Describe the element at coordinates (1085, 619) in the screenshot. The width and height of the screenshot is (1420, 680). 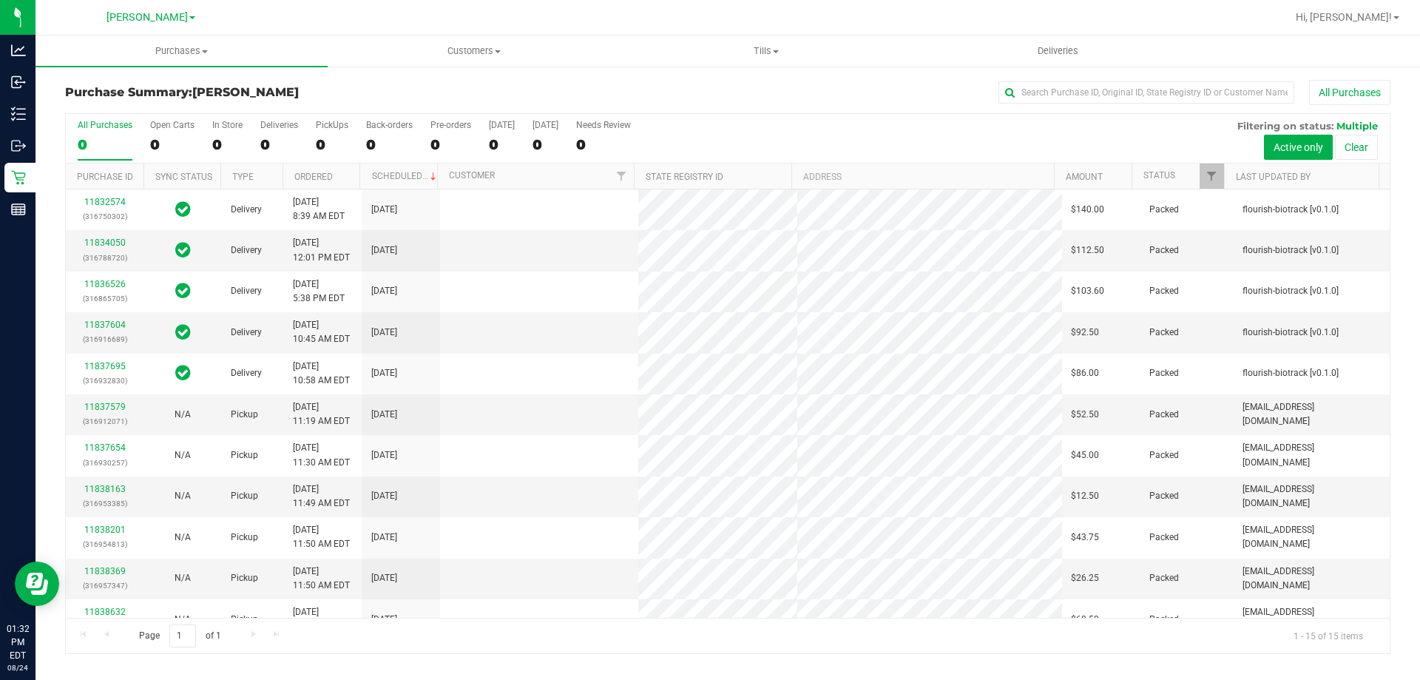
I see `span: $68.50` at that location.